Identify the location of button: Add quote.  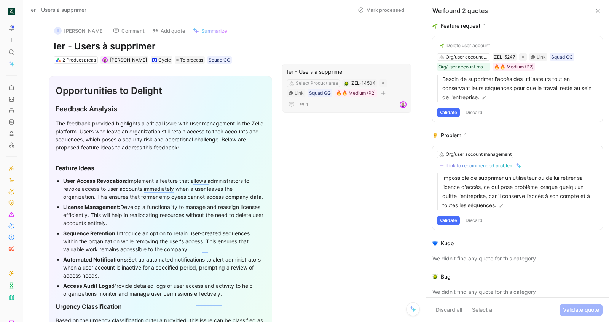
(169, 31).